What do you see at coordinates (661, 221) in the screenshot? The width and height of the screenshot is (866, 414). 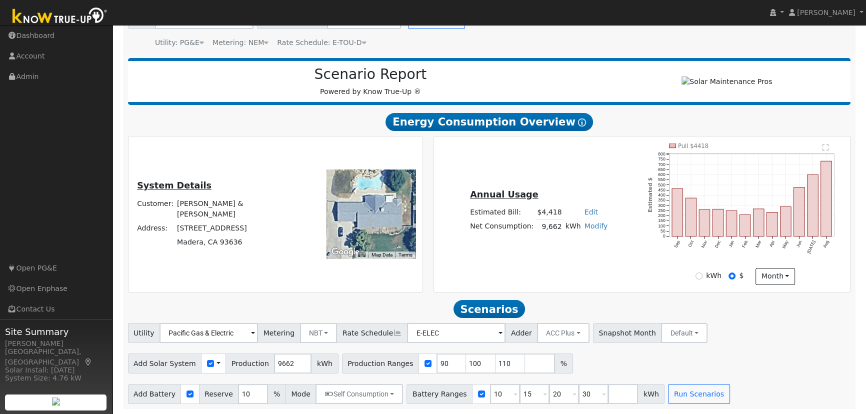 I see `text: 150` at bounding box center [661, 221].